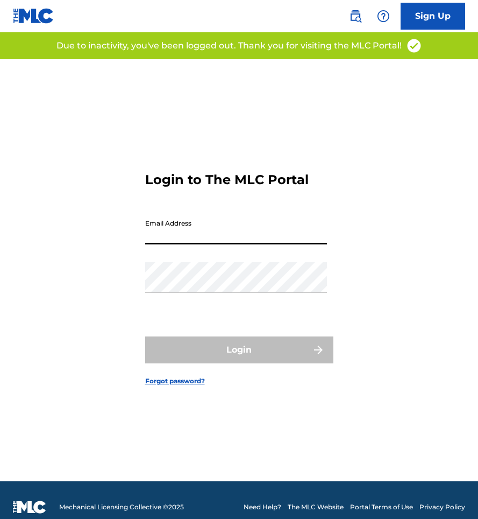  Describe the element at coordinates (30, 507) in the screenshot. I see `img: logo` at that location.